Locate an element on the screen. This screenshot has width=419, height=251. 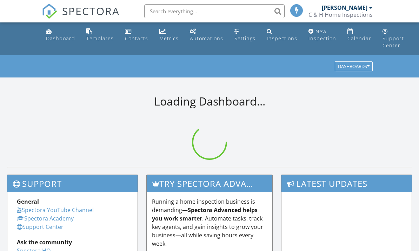
a: Dashboard is located at coordinates (60, 35).